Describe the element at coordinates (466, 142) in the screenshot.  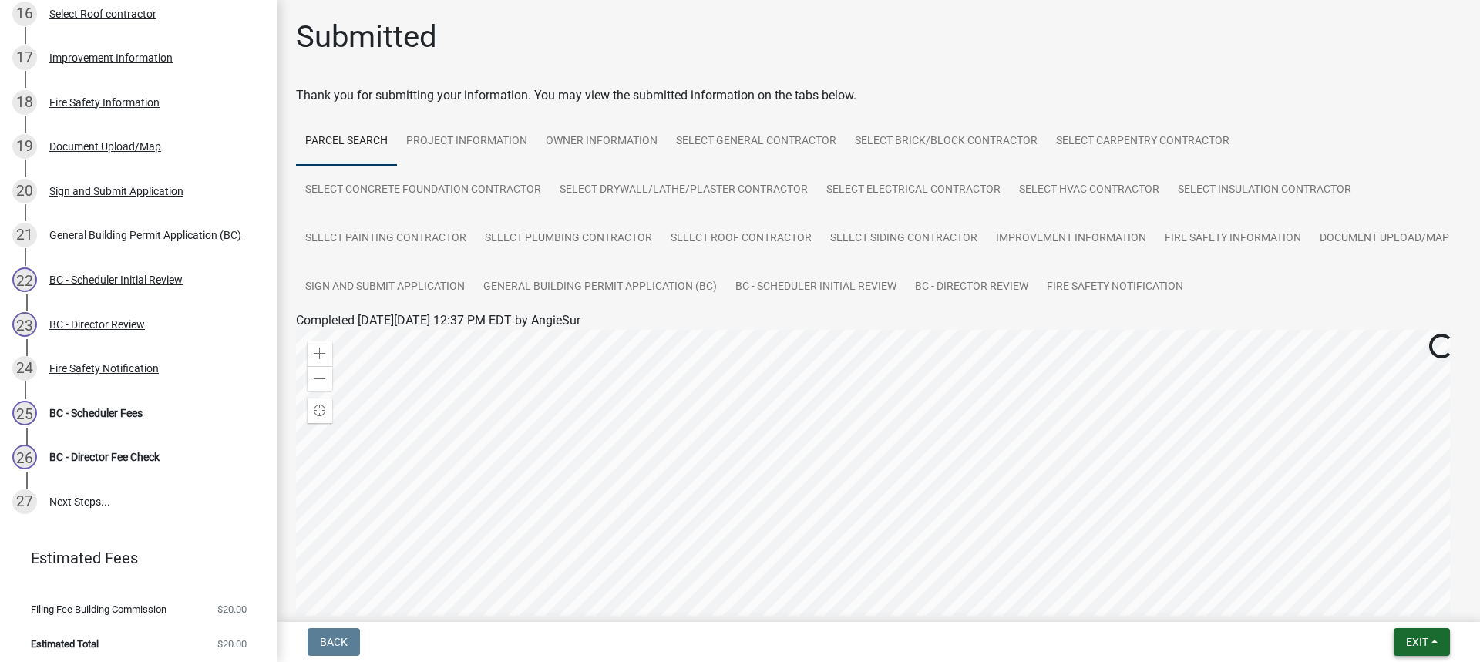
I see `a: Project Information` at that location.